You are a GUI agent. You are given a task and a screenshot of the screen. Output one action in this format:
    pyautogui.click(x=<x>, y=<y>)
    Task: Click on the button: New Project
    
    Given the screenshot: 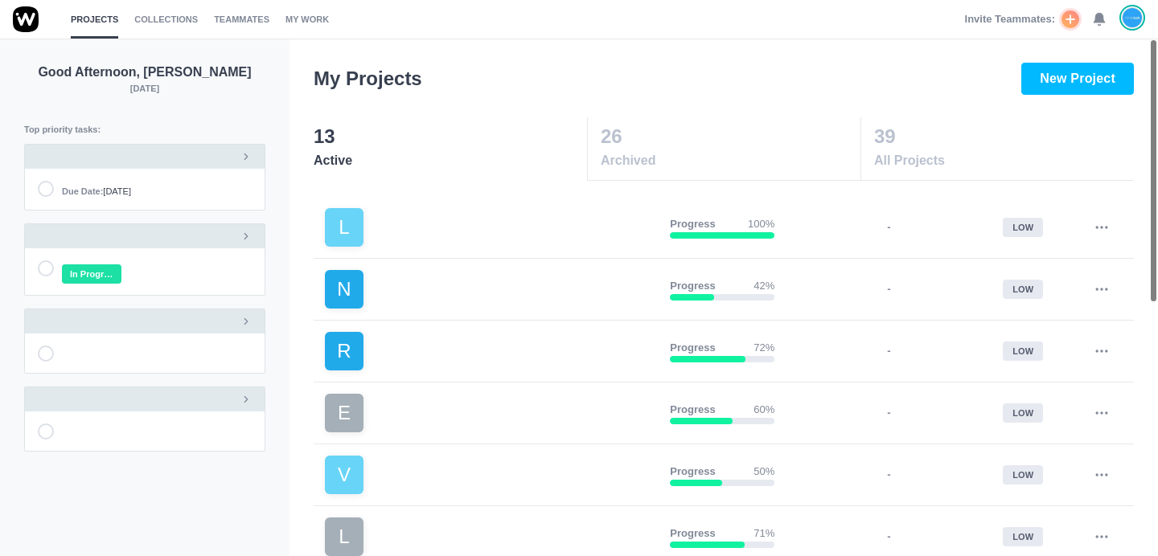 What is the action you would take?
    pyautogui.click(x=1077, y=79)
    